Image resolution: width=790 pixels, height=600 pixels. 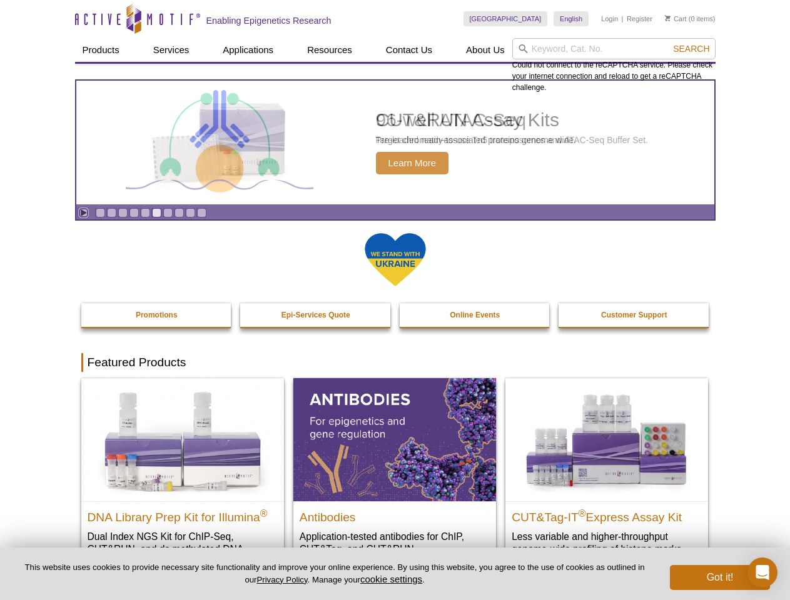 What do you see at coordinates (762, 573) in the screenshot?
I see `div: Open Intercom Messenger` at bounding box center [762, 573].